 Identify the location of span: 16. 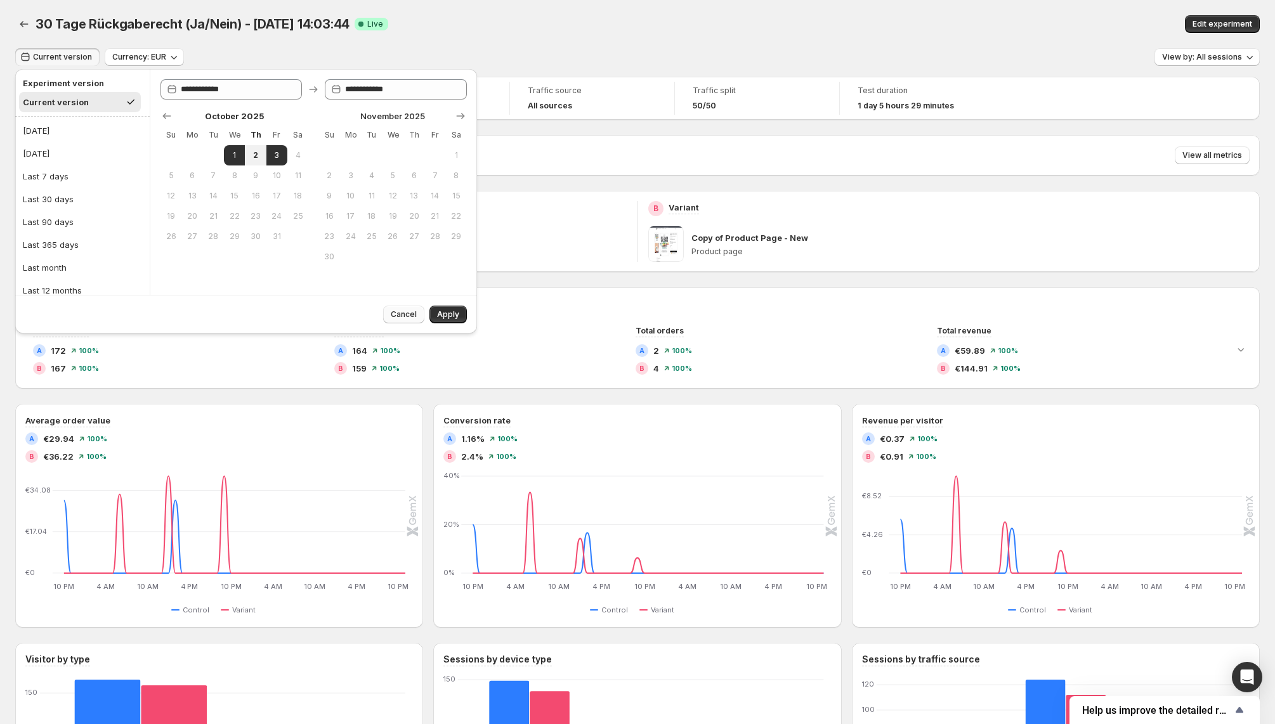
(255, 196).